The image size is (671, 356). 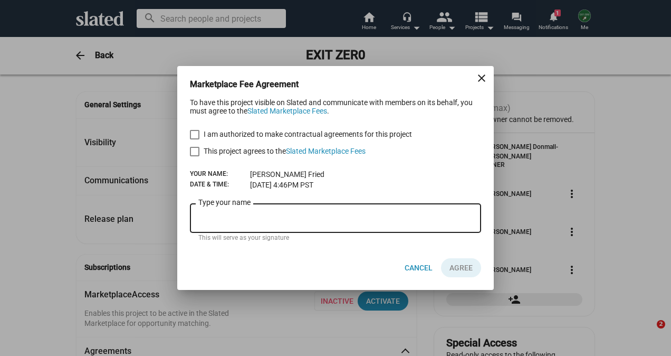 I want to click on mat-icon: close, so click(x=482, y=78).